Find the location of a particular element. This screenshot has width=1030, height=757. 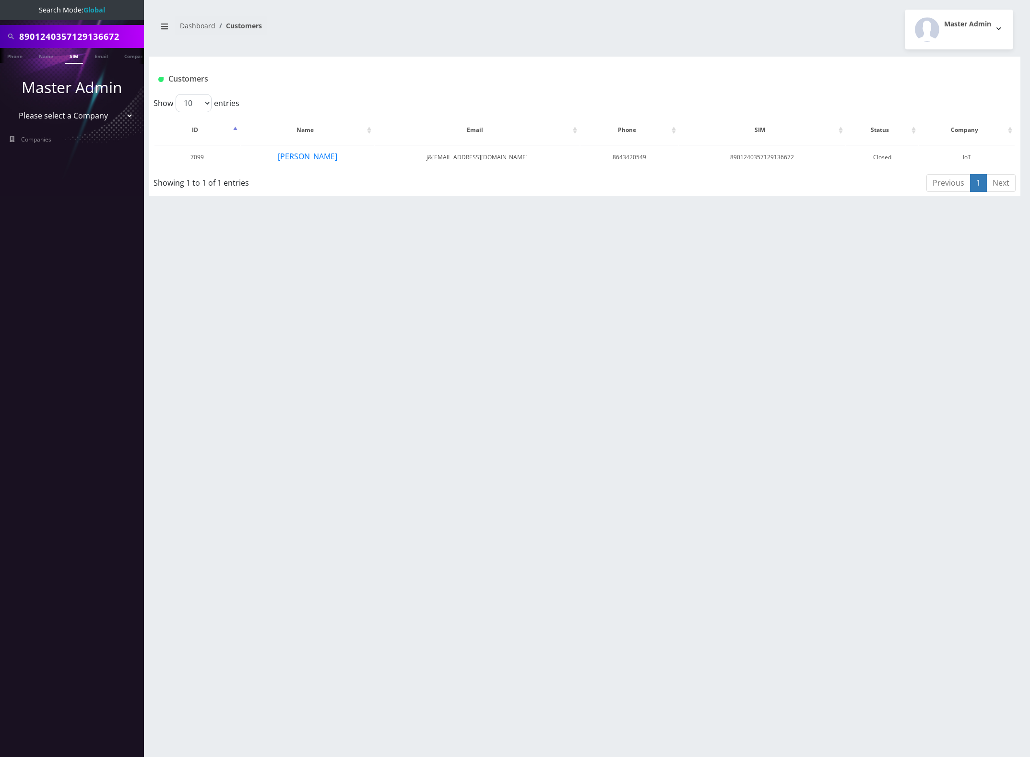

select: Showentries is located at coordinates (193, 103).